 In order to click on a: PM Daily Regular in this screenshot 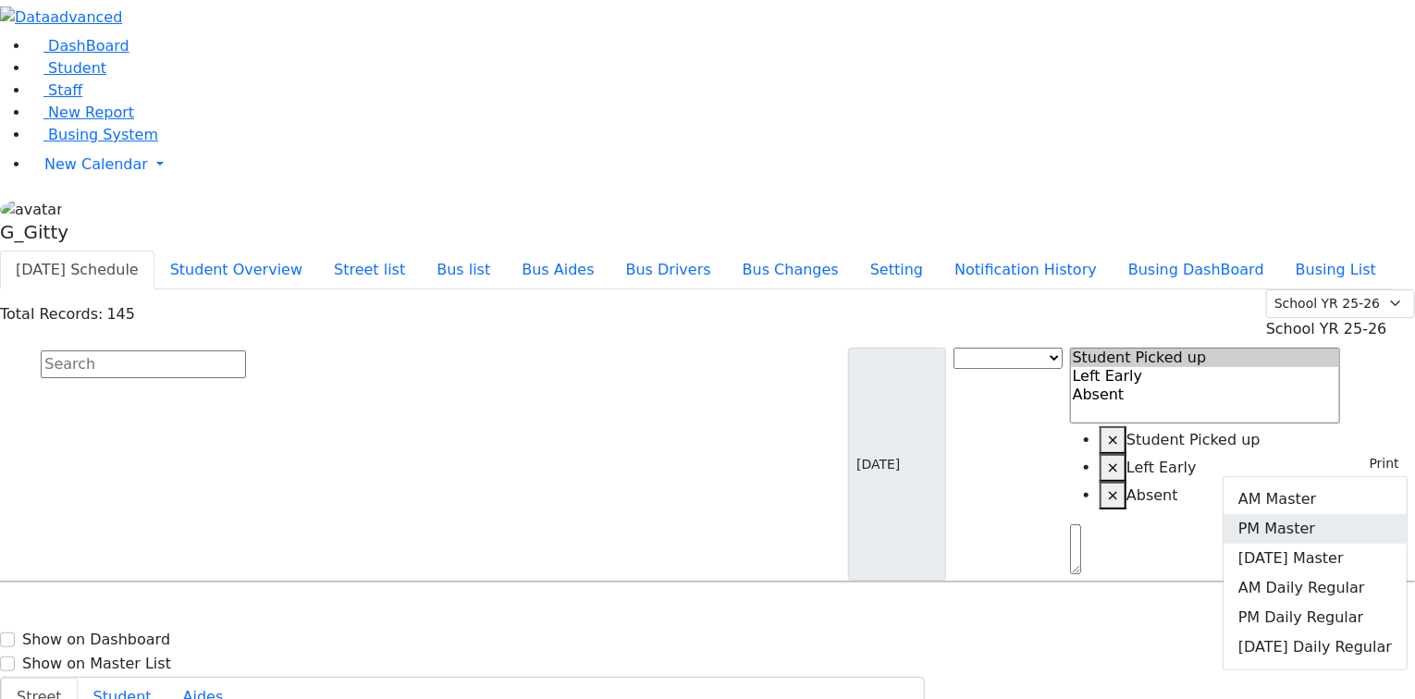, I will do `click(1315, 618)`.